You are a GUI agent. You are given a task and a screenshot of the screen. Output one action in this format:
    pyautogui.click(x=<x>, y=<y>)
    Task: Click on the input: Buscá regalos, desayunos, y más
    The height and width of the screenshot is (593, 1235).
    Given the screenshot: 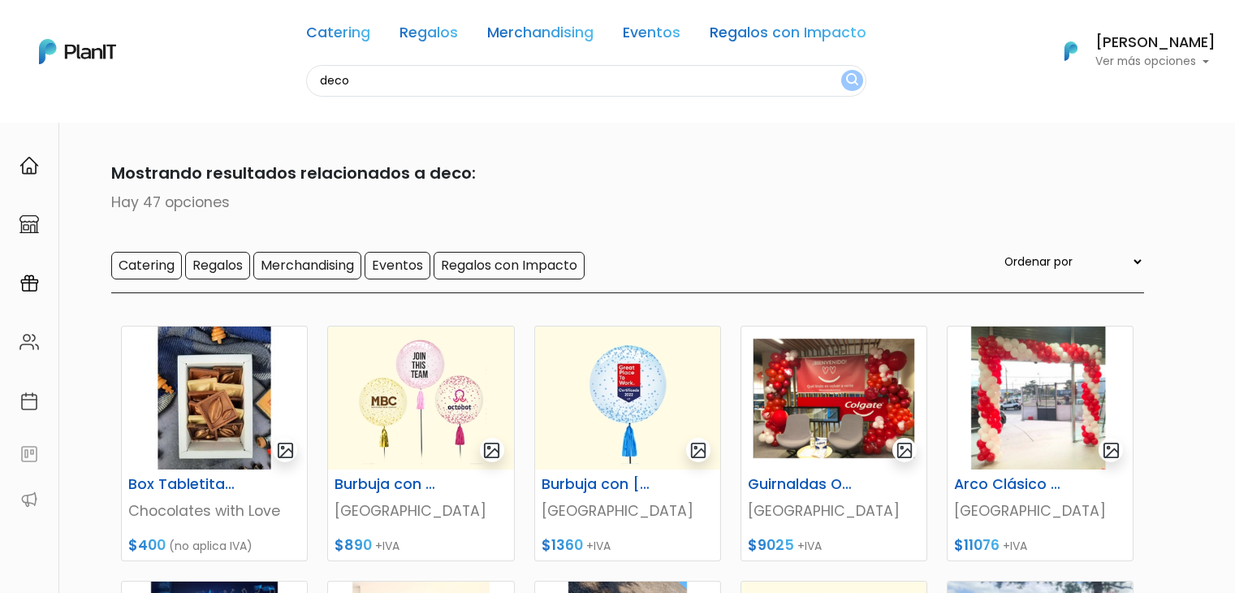 What is the action you would take?
    pyautogui.click(x=586, y=80)
    